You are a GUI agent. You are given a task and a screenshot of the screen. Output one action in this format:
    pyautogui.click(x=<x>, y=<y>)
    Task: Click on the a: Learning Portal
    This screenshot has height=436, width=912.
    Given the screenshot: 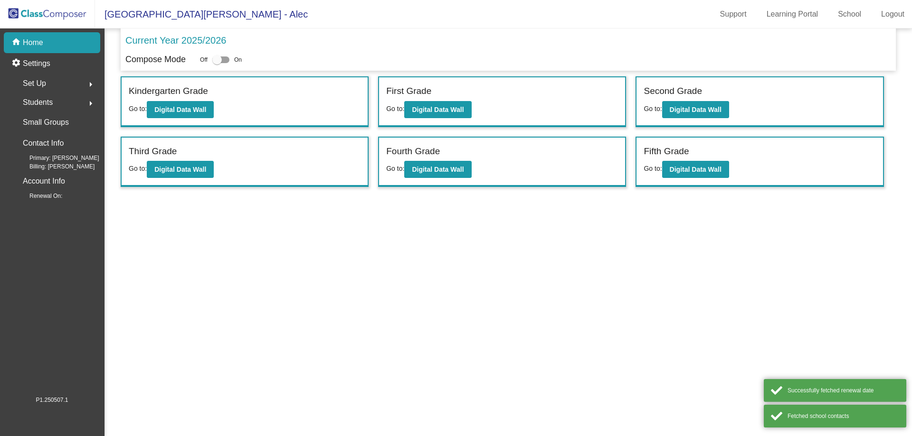 What is the action you would take?
    pyautogui.click(x=792, y=14)
    